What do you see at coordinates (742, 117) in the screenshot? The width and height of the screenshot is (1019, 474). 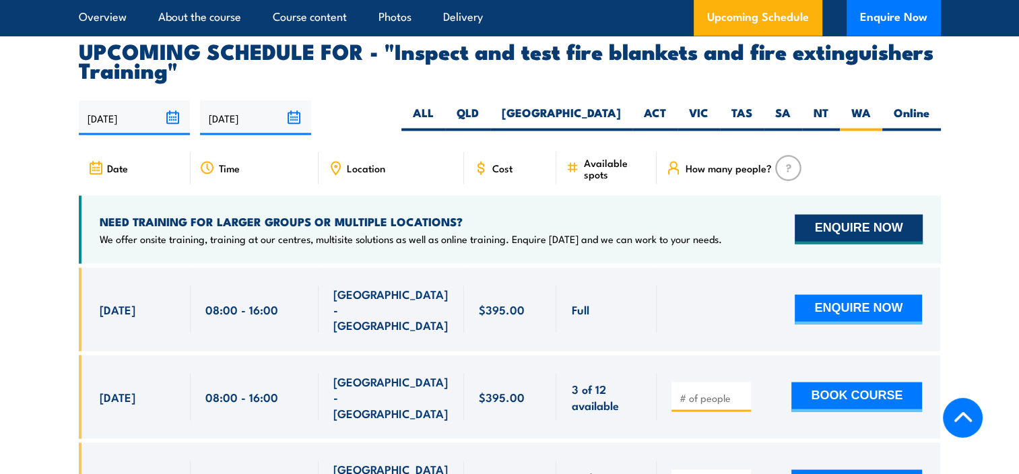 I see `label: TAS` at bounding box center [742, 117].